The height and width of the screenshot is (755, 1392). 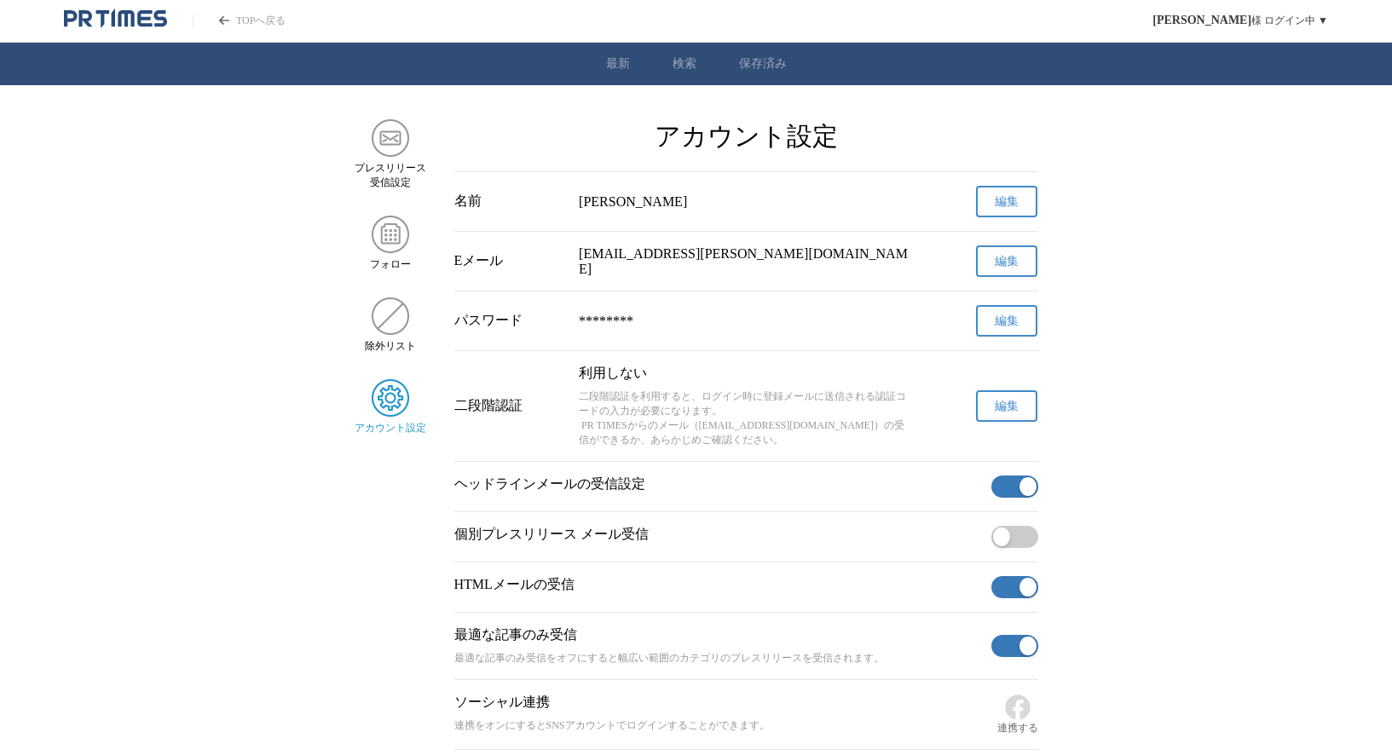 What do you see at coordinates (684, 64) in the screenshot?
I see `a: 検索` at bounding box center [684, 64].